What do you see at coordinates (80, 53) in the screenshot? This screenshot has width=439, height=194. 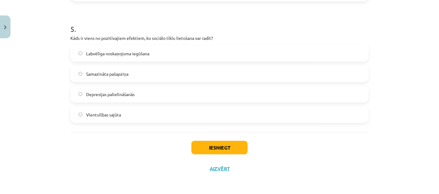 I see `input: Labvēlīga noskaņojuma iegūšana` at bounding box center [80, 53].